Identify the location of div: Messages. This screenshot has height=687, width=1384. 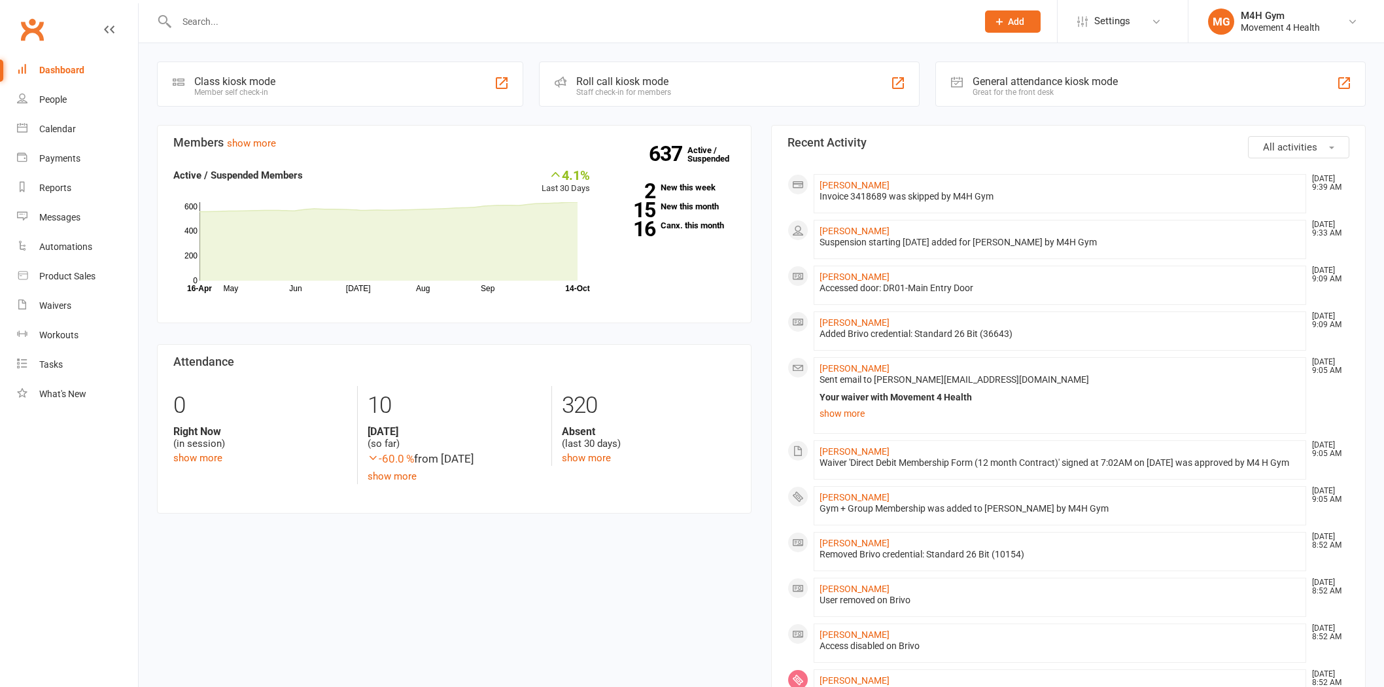
(60, 217).